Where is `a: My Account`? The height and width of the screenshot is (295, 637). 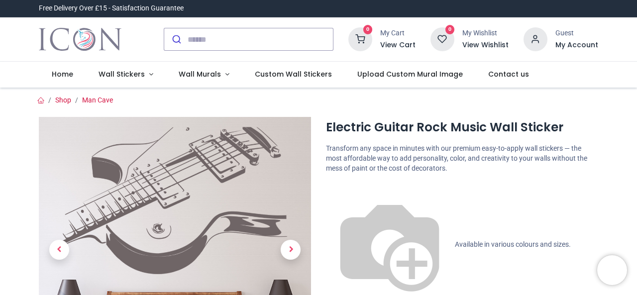
a: My Account is located at coordinates (577, 45).